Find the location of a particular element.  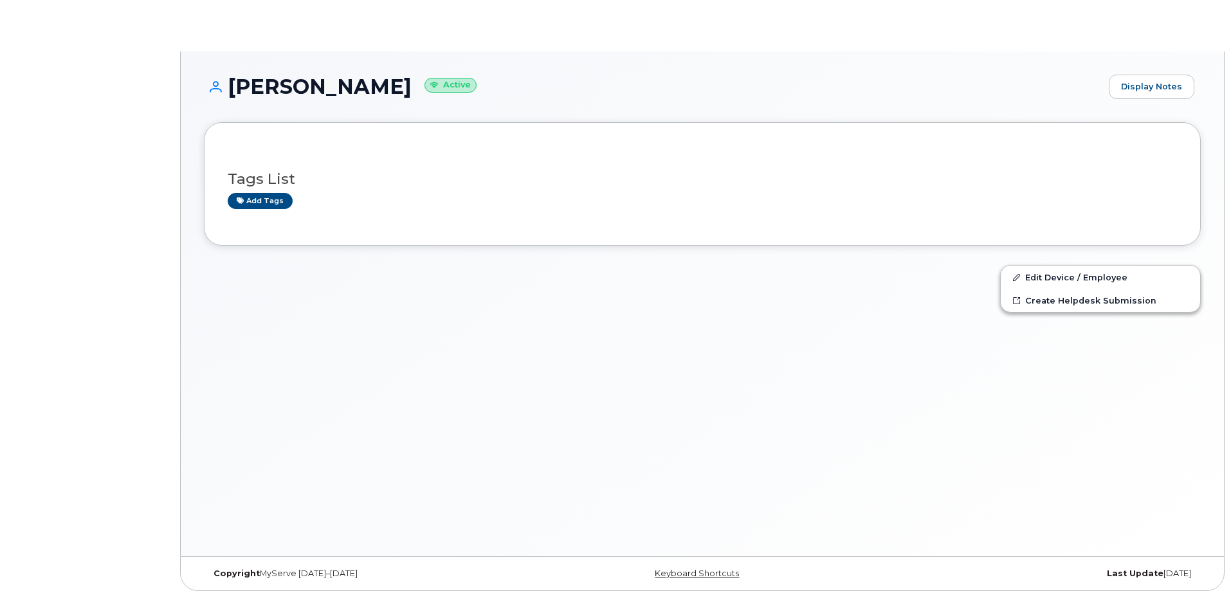

a: Create Helpdesk Submission is located at coordinates (1100, 300).